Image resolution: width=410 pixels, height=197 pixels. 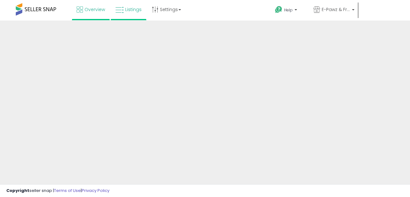 I want to click on a: Terms of Use, so click(x=67, y=190).